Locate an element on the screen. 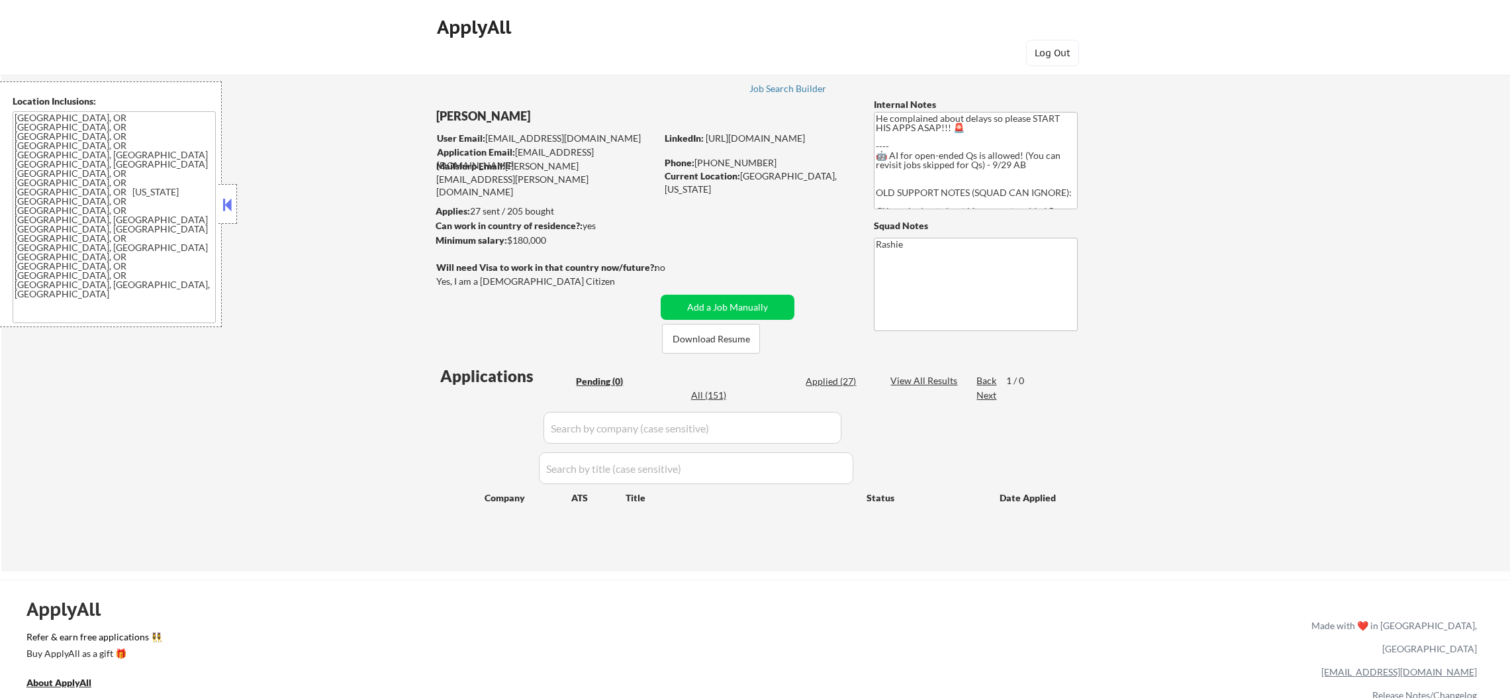 The height and width of the screenshot is (698, 1510). input: Search by company (case sensitive) is located at coordinates (692, 428).